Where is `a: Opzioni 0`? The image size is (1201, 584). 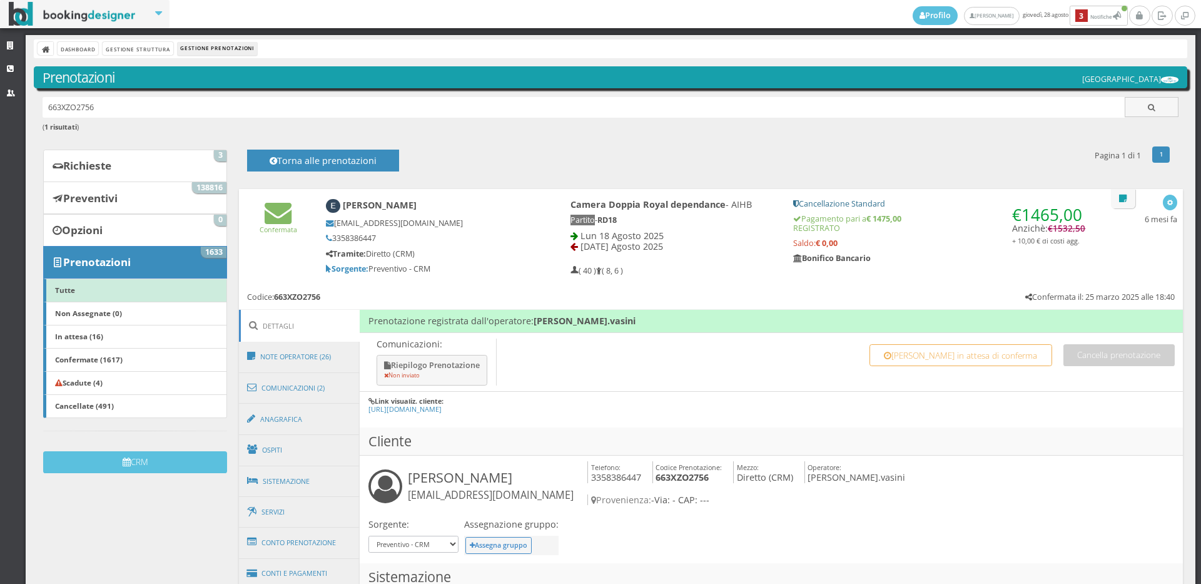
a: Opzioni 0 is located at coordinates (135, 230).